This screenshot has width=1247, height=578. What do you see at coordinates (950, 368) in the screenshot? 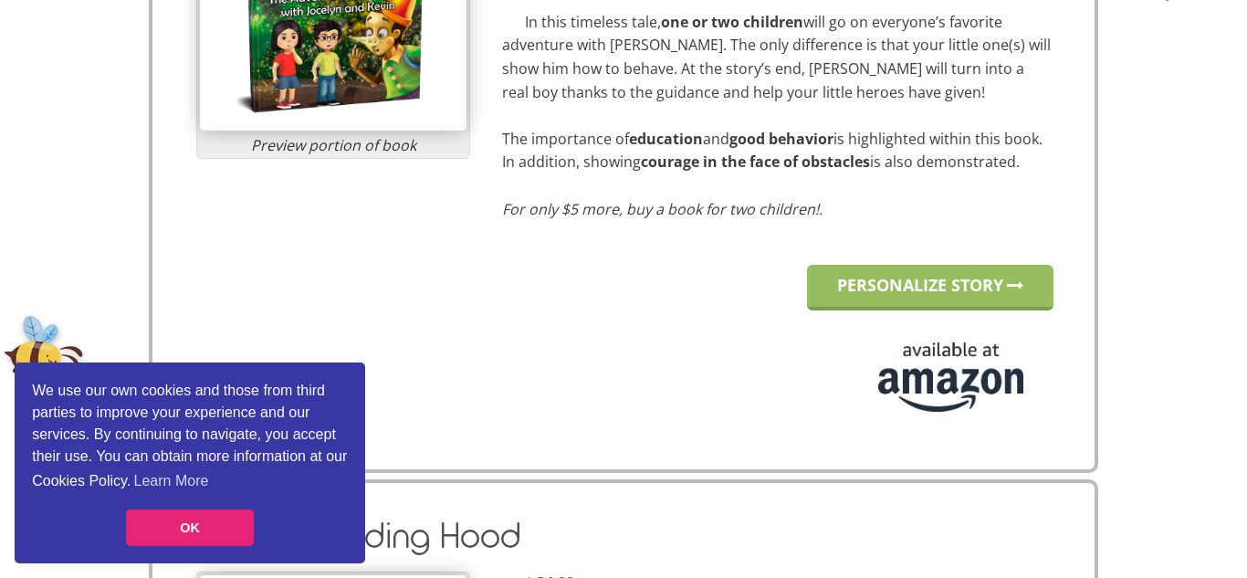
I see `img: amazon-en.png` at bounding box center [950, 368].